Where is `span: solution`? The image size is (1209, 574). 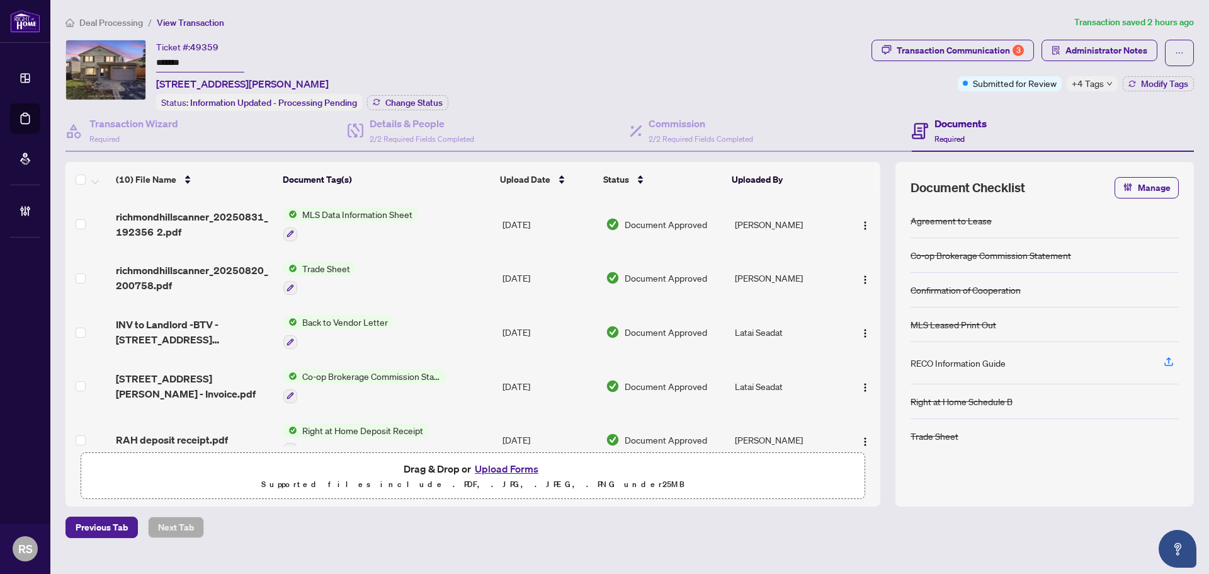
span: solution is located at coordinates (1056, 50).